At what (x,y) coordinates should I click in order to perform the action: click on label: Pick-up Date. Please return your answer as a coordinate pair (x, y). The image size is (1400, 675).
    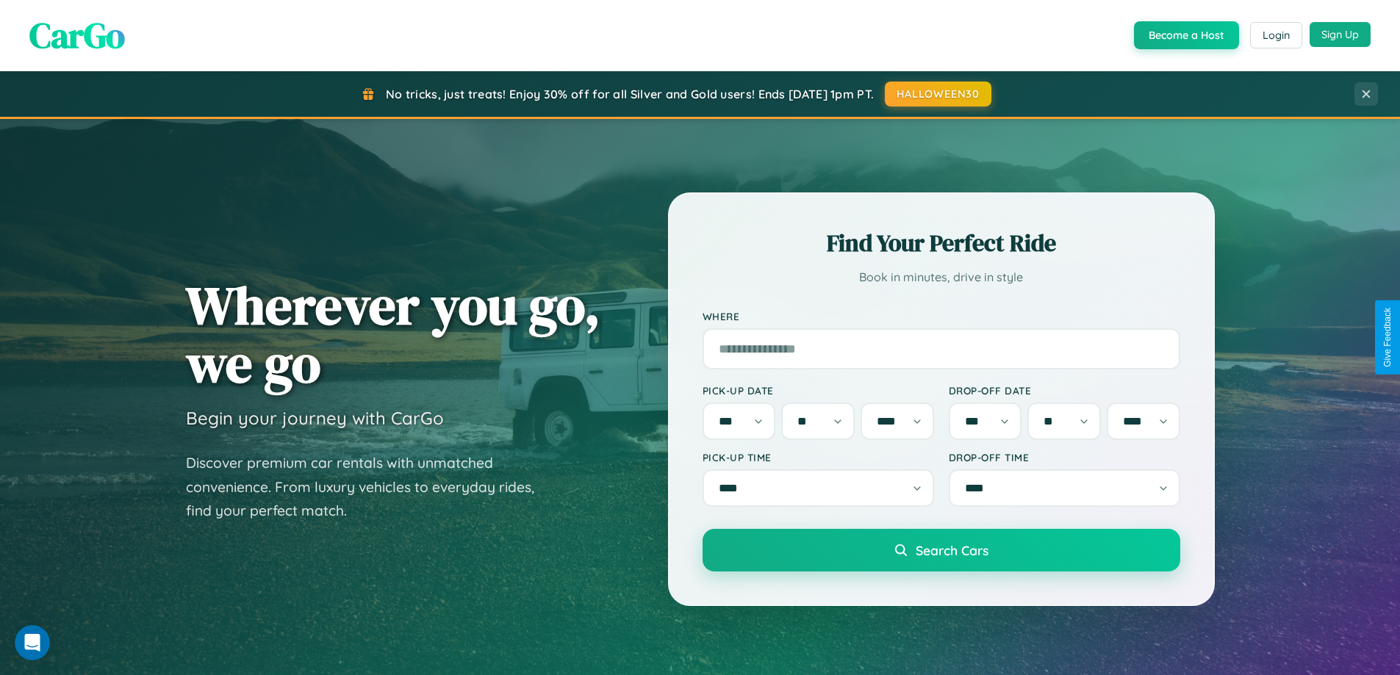
    Looking at the image, I should click on (818, 390).